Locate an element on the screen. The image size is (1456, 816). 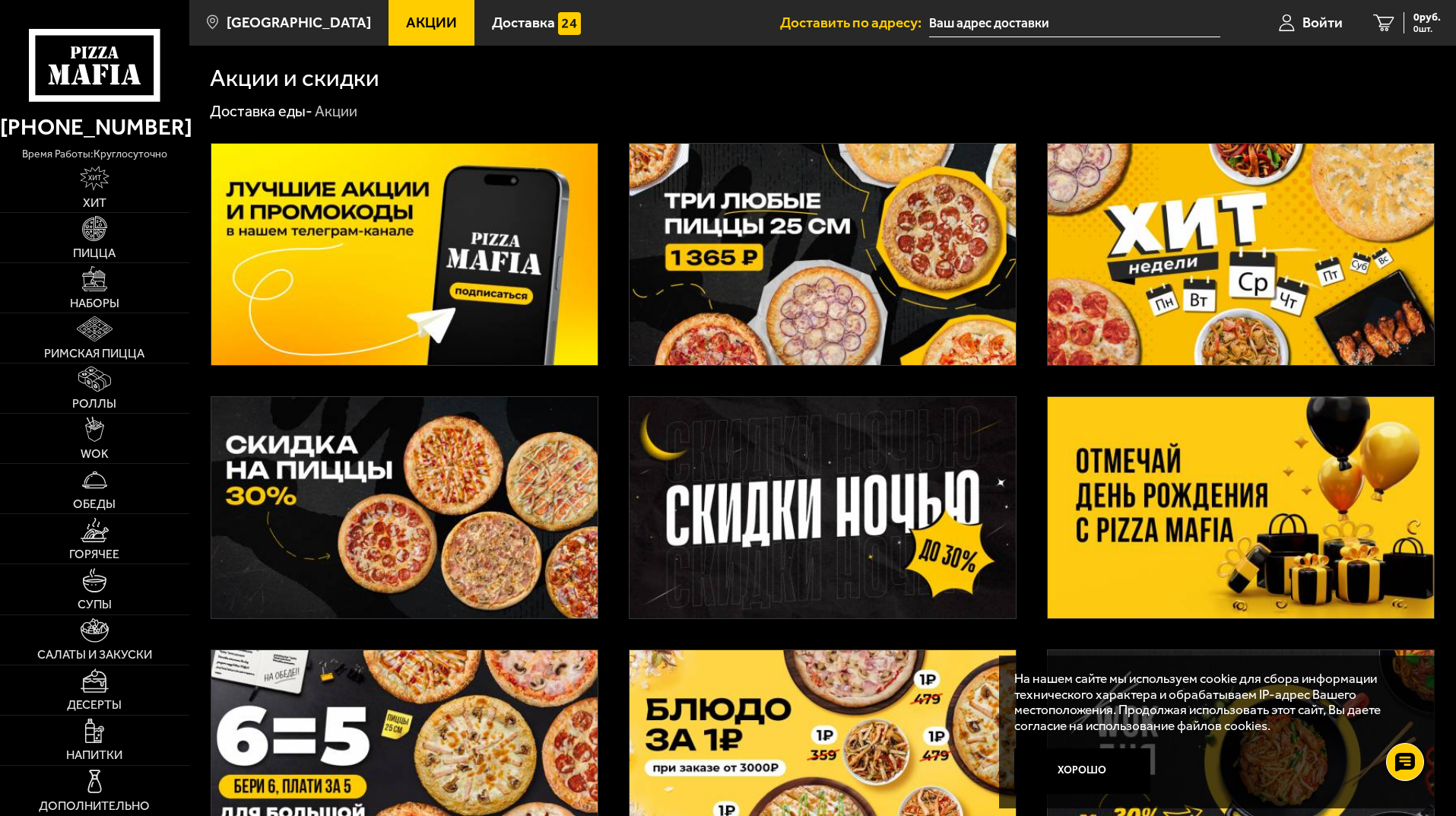
span: Горячее is located at coordinates (94, 554).